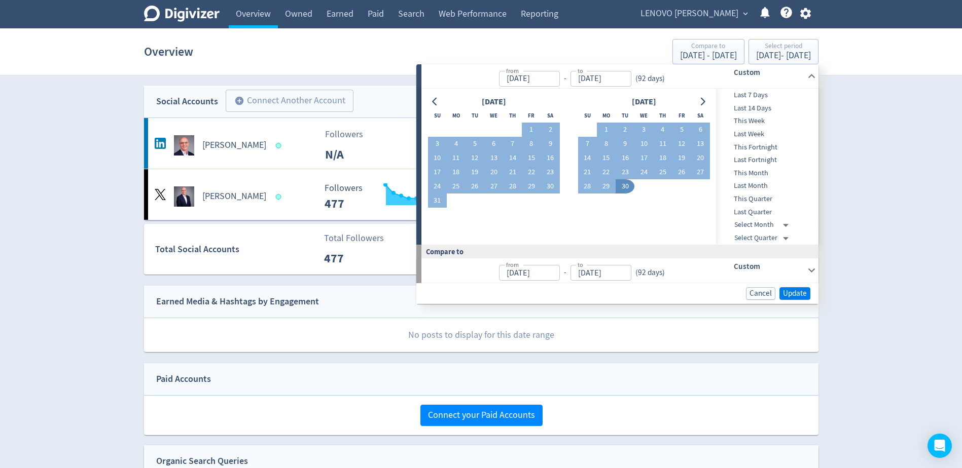  Describe the element at coordinates (760, 293) in the screenshot. I see `span: Cancel` at that location.